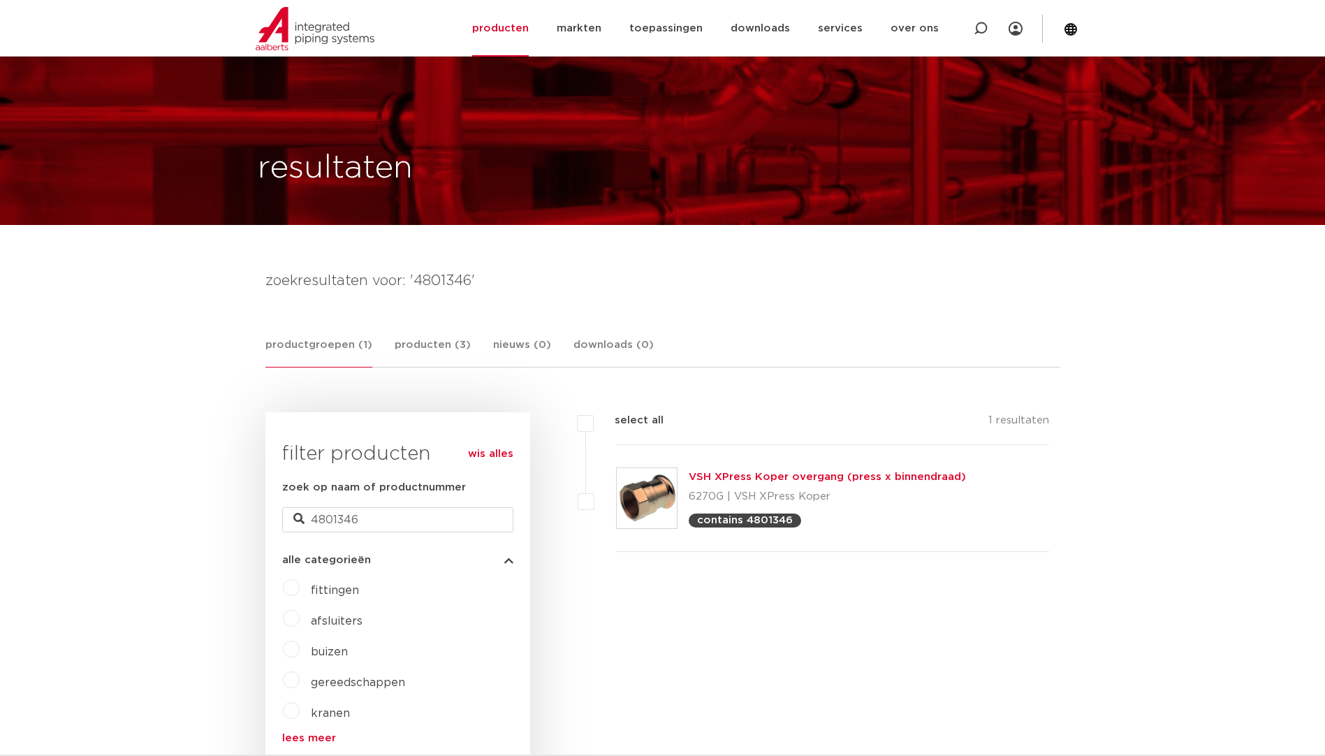  Describe the element at coordinates (647, 498) in the screenshot. I see `img: Thumbnail for VSH XPress Koper overgang (press x binnendraad)` at that location.